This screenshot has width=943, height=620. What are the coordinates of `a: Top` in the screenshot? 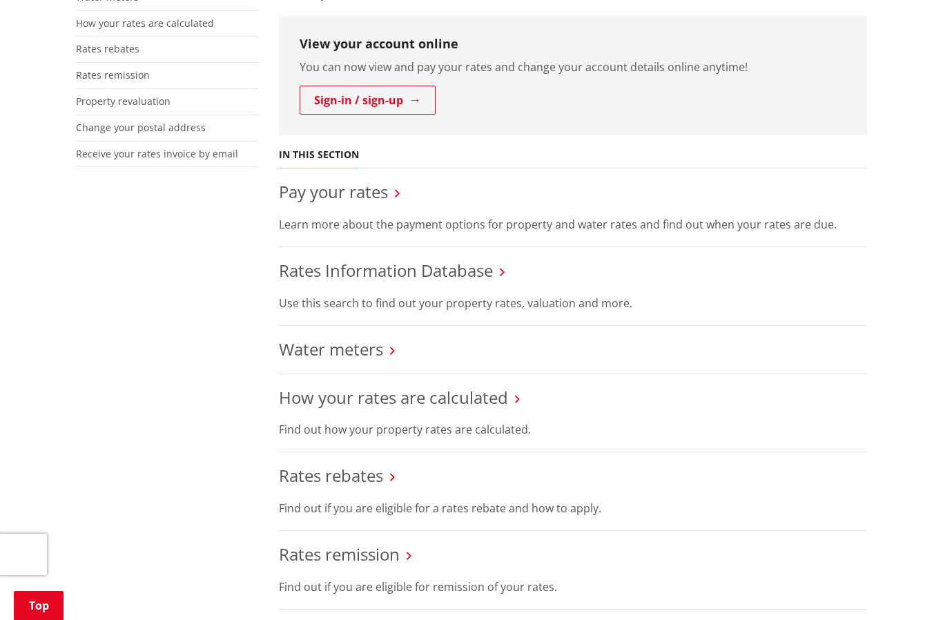 It's located at (39, 605).